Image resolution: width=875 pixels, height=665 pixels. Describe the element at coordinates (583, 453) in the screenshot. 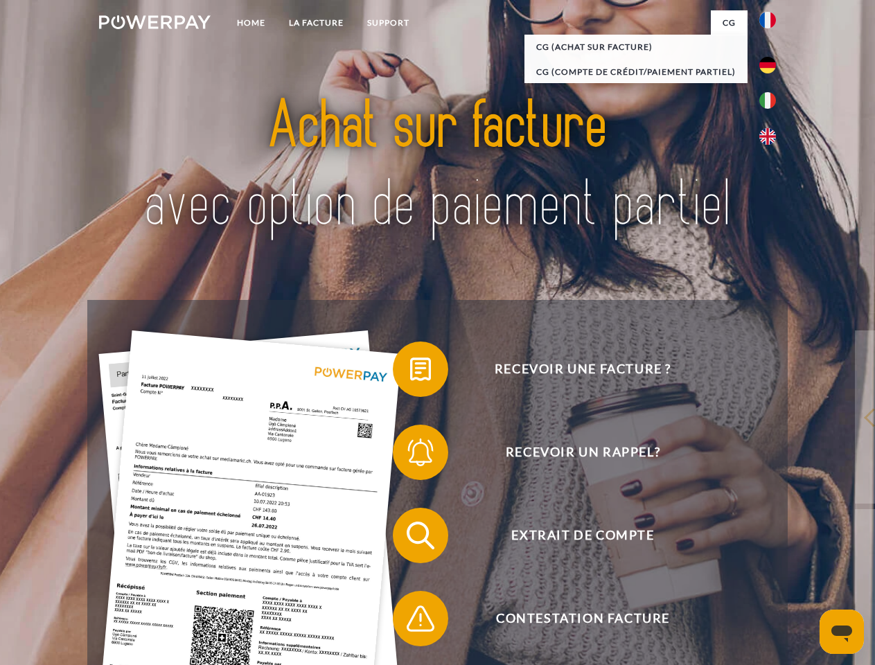

I see `span: Recevoir un rappel?` at that location.